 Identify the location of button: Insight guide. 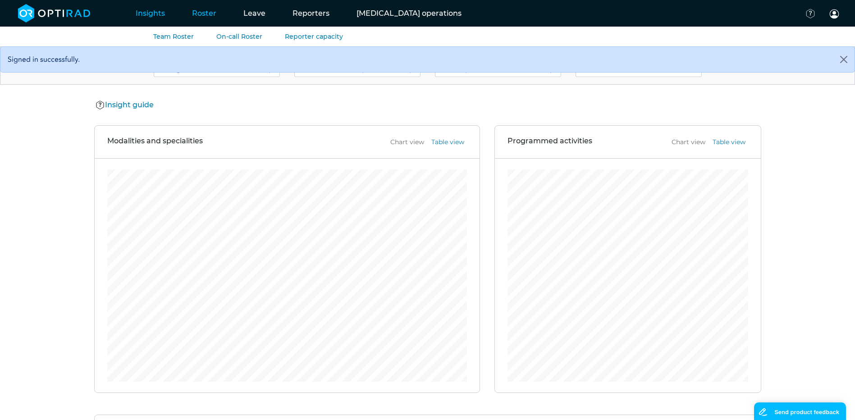
(125, 105).